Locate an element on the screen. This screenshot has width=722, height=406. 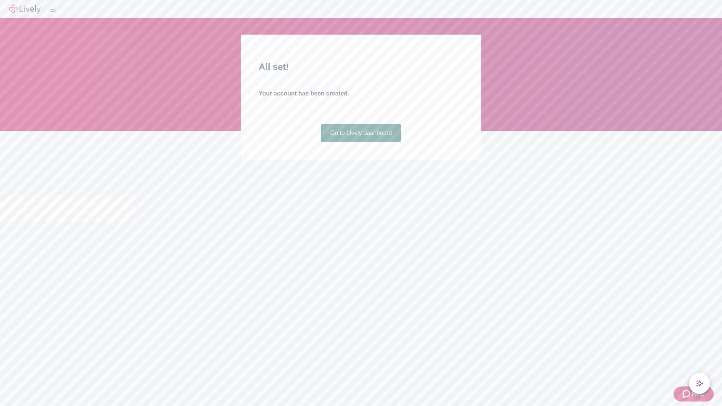
svg: Zendesk support icon is located at coordinates (687, 394).